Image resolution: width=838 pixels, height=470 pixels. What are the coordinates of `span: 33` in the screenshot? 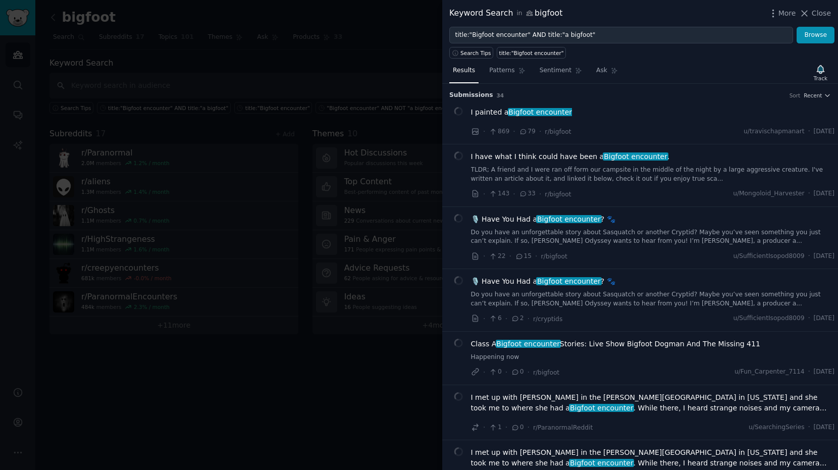 It's located at (527, 194).